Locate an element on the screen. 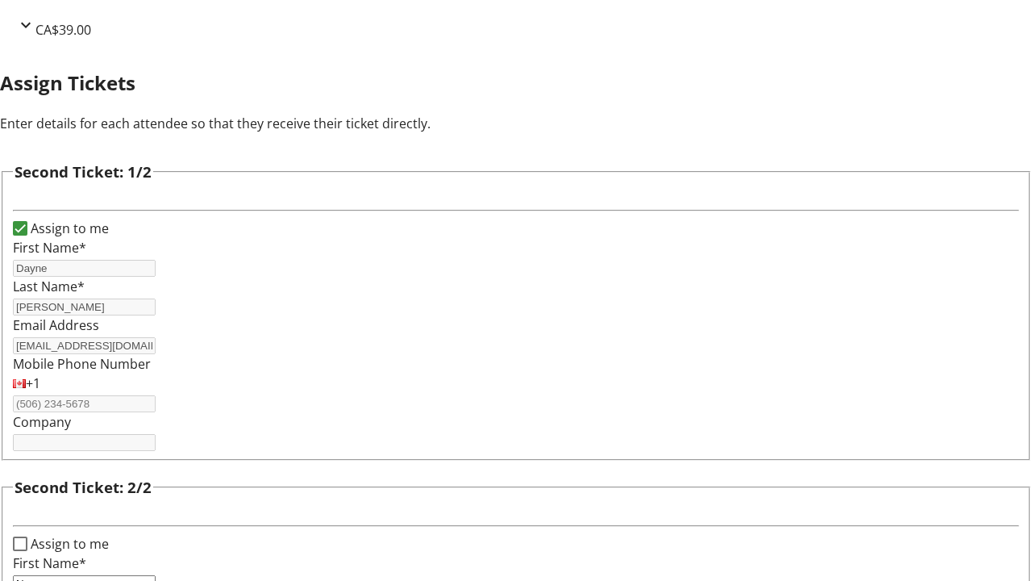  h3: Second Ticket: 1/2 is located at coordinates (83, 172).